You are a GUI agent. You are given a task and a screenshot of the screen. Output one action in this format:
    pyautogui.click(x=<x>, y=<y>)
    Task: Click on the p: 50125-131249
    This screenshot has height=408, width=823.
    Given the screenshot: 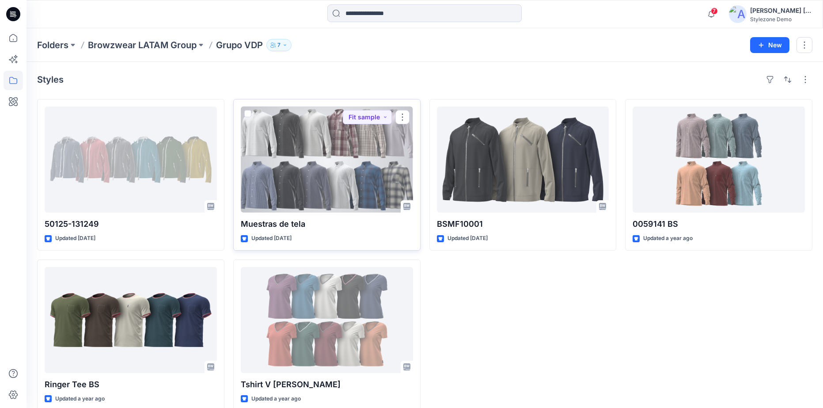 What is the action you would take?
    pyautogui.click(x=131, y=224)
    